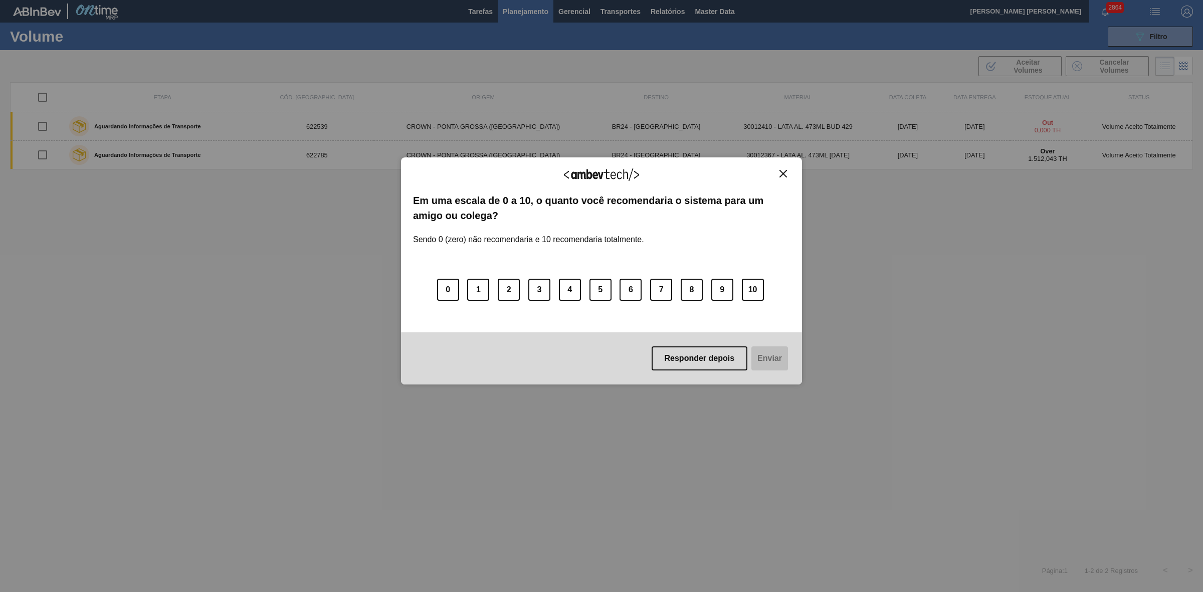 This screenshot has height=592, width=1203. Describe the element at coordinates (631, 290) in the screenshot. I see `button: 6` at that location.